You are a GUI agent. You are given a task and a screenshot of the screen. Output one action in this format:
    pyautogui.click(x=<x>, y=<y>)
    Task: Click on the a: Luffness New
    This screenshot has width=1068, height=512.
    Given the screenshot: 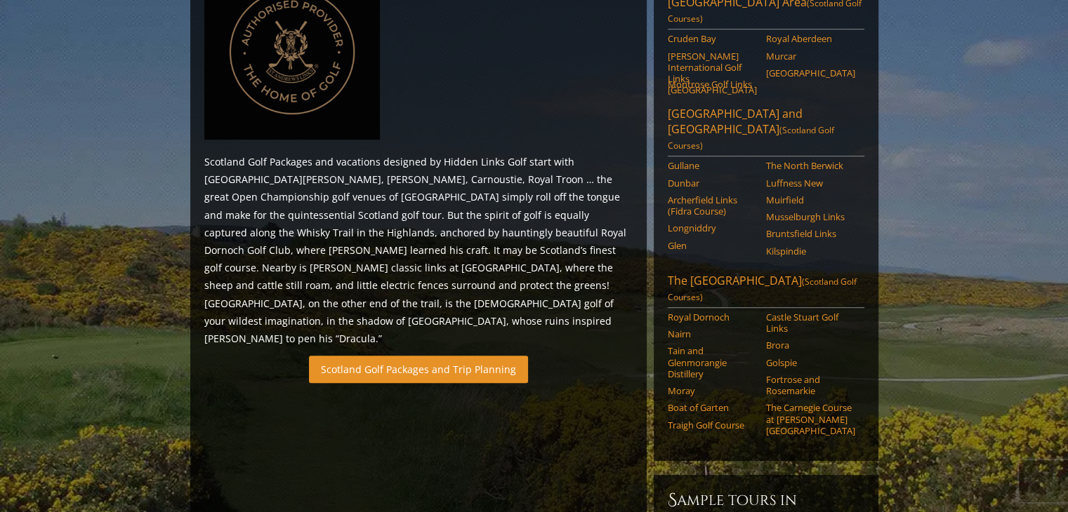 What is the action you would take?
    pyautogui.click(x=810, y=183)
    